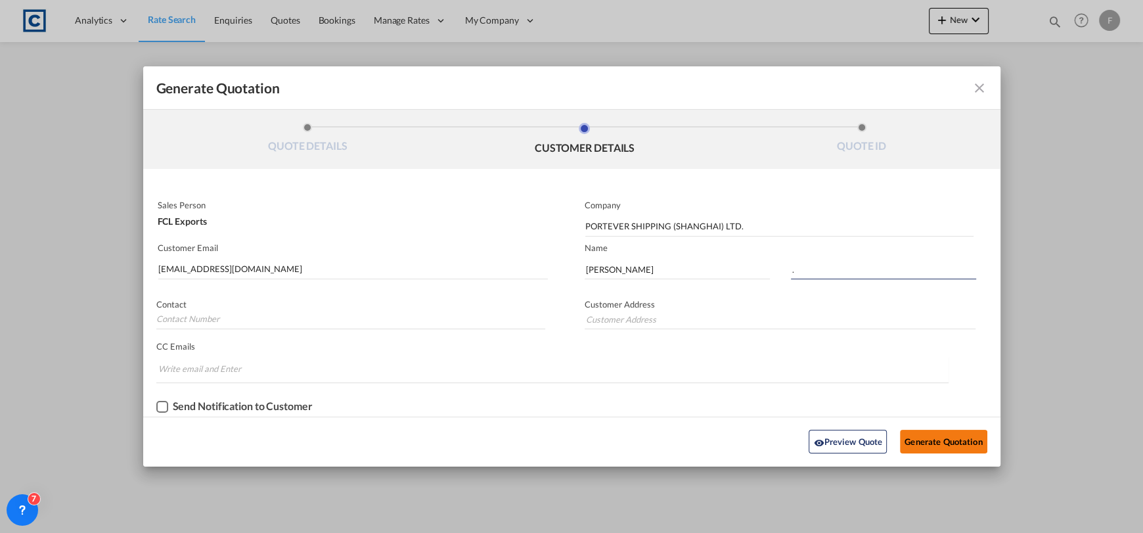 This screenshot has height=533, width=1143. Describe the element at coordinates (584, 141) in the screenshot. I see `li: CUSTOMER DETAILS` at that location.